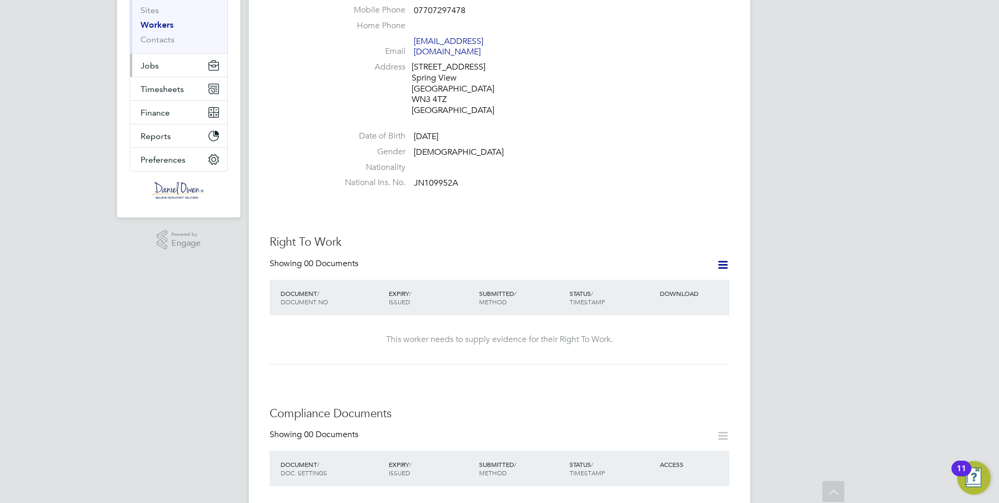 Image resolution: width=999 pixels, height=503 pixels. What do you see at coordinates (369, 51) in the screenshot?
I see `label: Email` at bounding box center [369, 51].